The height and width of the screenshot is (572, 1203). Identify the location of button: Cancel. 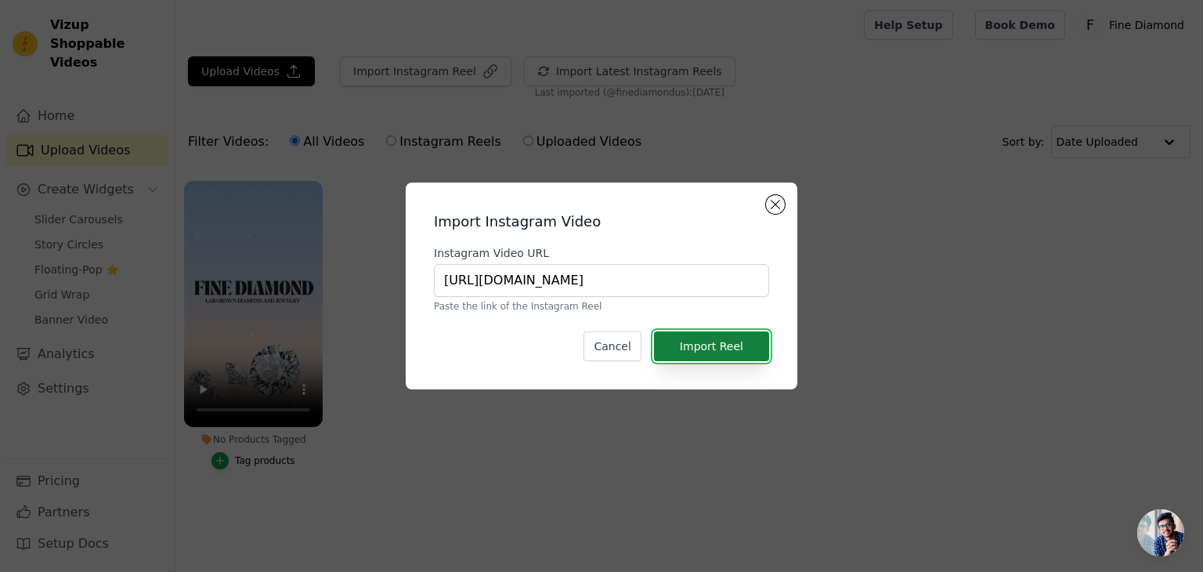
(612, 346).